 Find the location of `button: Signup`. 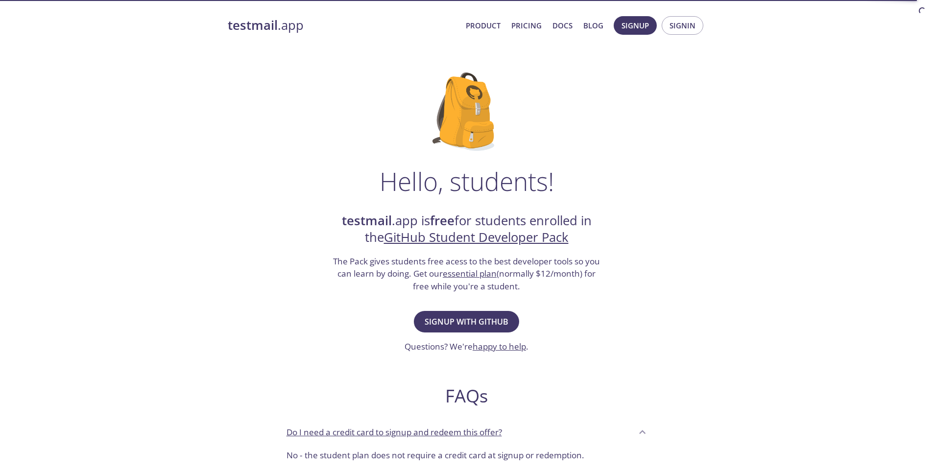

button: Signup is located at coordinates (635, 25).